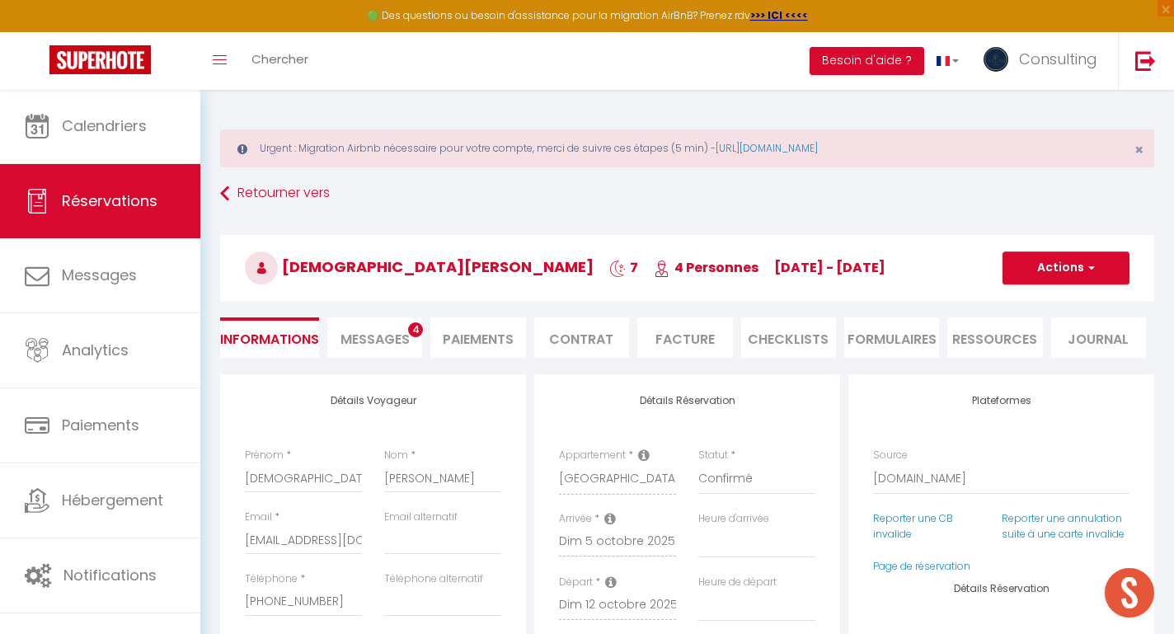 This screenshot has height=634, width=1174. Describe the element at coordinates (420, 517) in the screenshot. I see `label: Email alternatif` at that location.